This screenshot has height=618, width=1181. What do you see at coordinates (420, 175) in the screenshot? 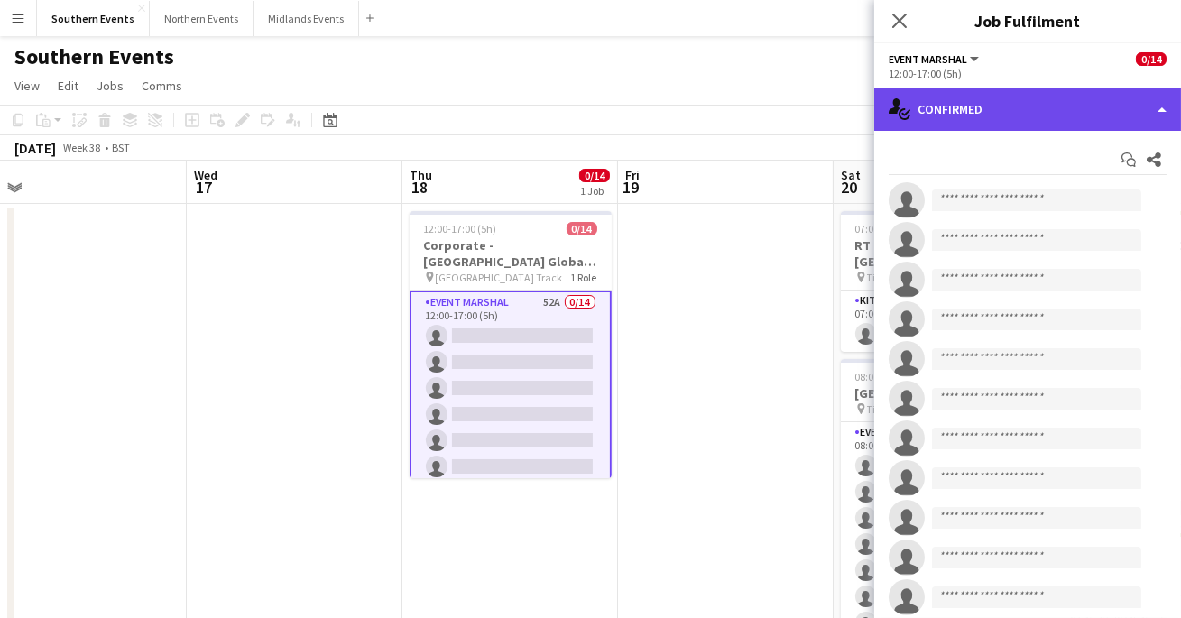
I see `span: Thu` at bounding box center [420, 175].